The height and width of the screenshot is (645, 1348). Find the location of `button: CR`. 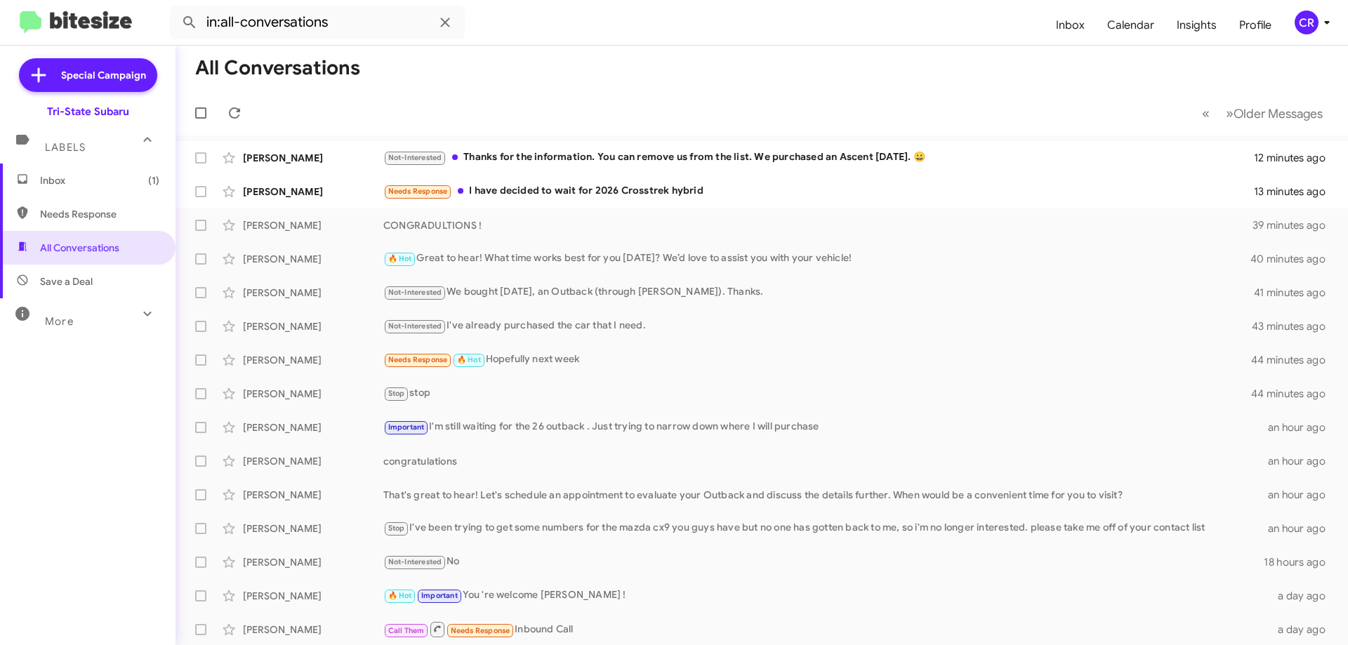

button: CR is located at coordinates (1307, 22).